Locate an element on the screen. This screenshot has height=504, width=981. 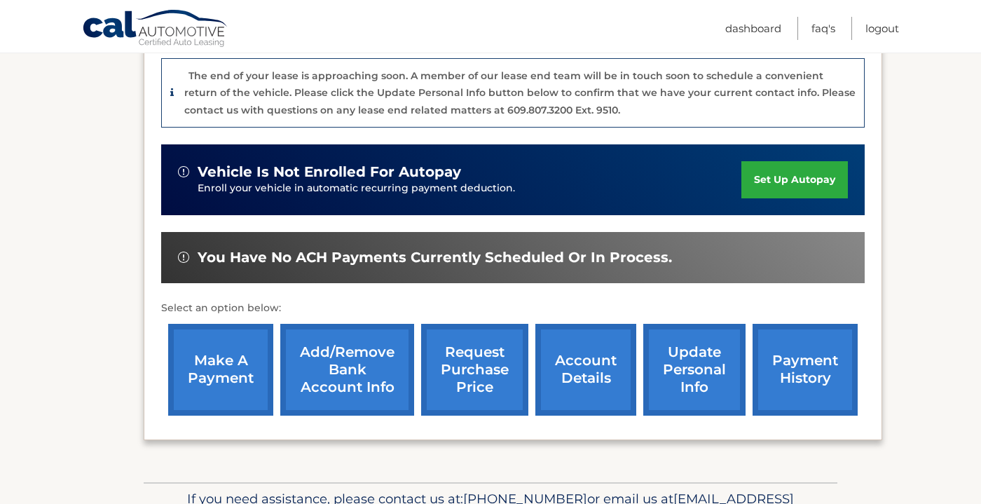
a: FAQ's is located at coordinates (824, 28).